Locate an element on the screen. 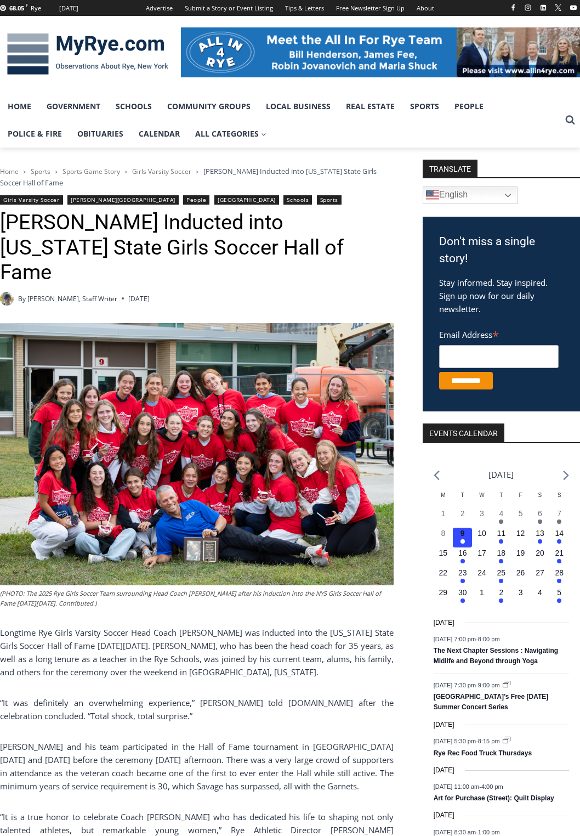  button: 21 Has events is located at coordinates (560, 557).